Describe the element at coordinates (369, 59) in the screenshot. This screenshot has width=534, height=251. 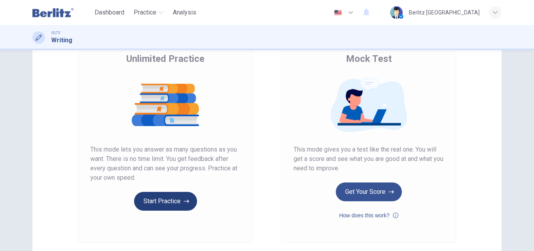
I see `span: Mock Test` at that location.